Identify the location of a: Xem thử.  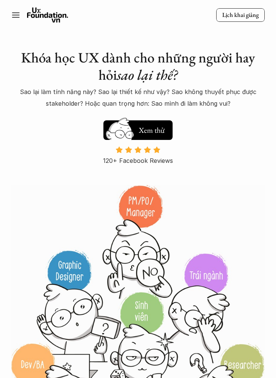
(138, 128).